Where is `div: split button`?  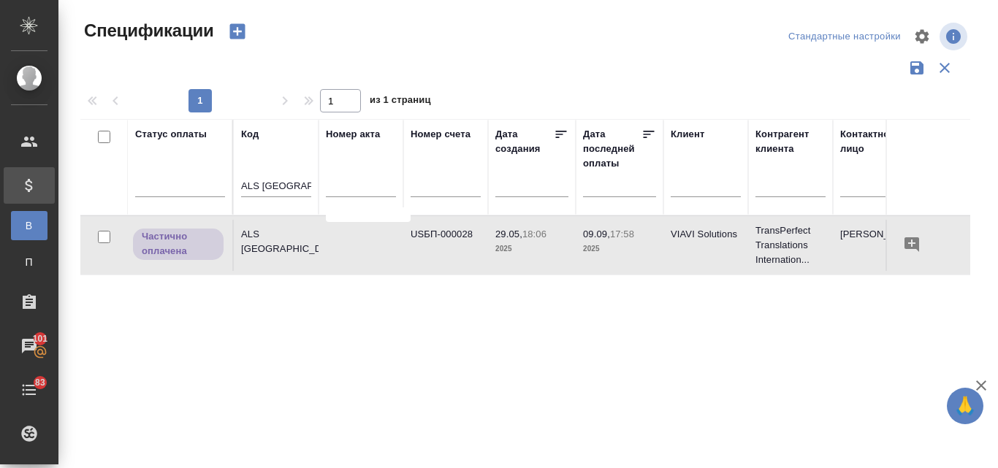
div: split button is located at coordinates (845, 37).